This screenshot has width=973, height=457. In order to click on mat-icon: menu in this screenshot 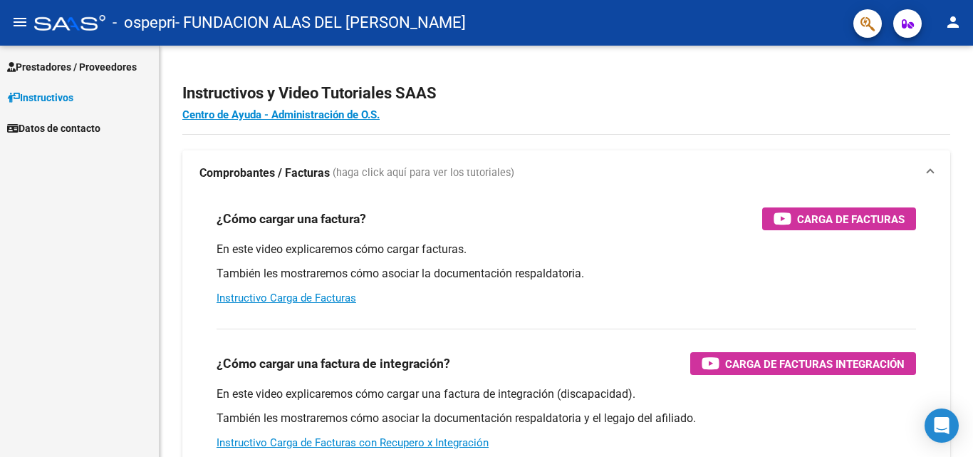, I will do `click(20, 22)`.